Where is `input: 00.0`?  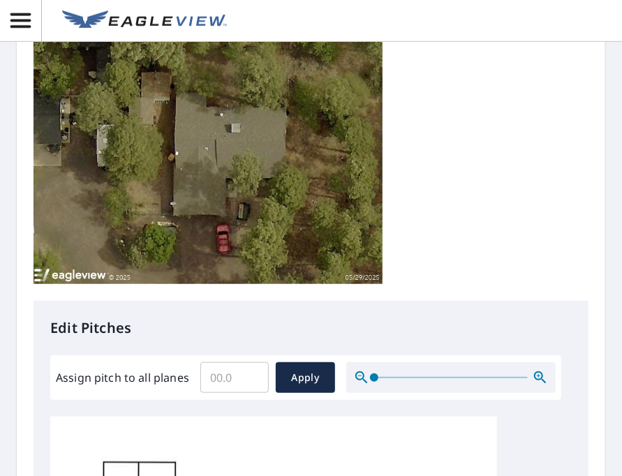
input: 00.0 is located at coordinates (235, 378).